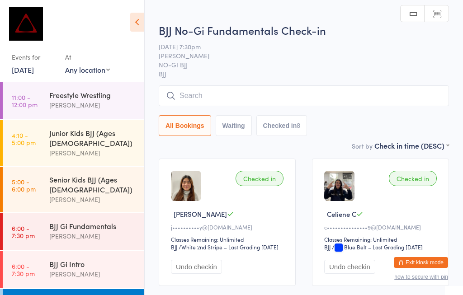  Describe the element at coordinates (26, 24) in the screenshot. I see `img: Dominance MMA Thomastown` at that location.